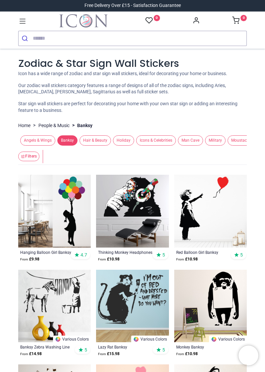  Describe the element at coordinates (133, 6) in the screenshot. I see `div: Free Delivery Over £15 - Satisfaction Guarantee` at that location.